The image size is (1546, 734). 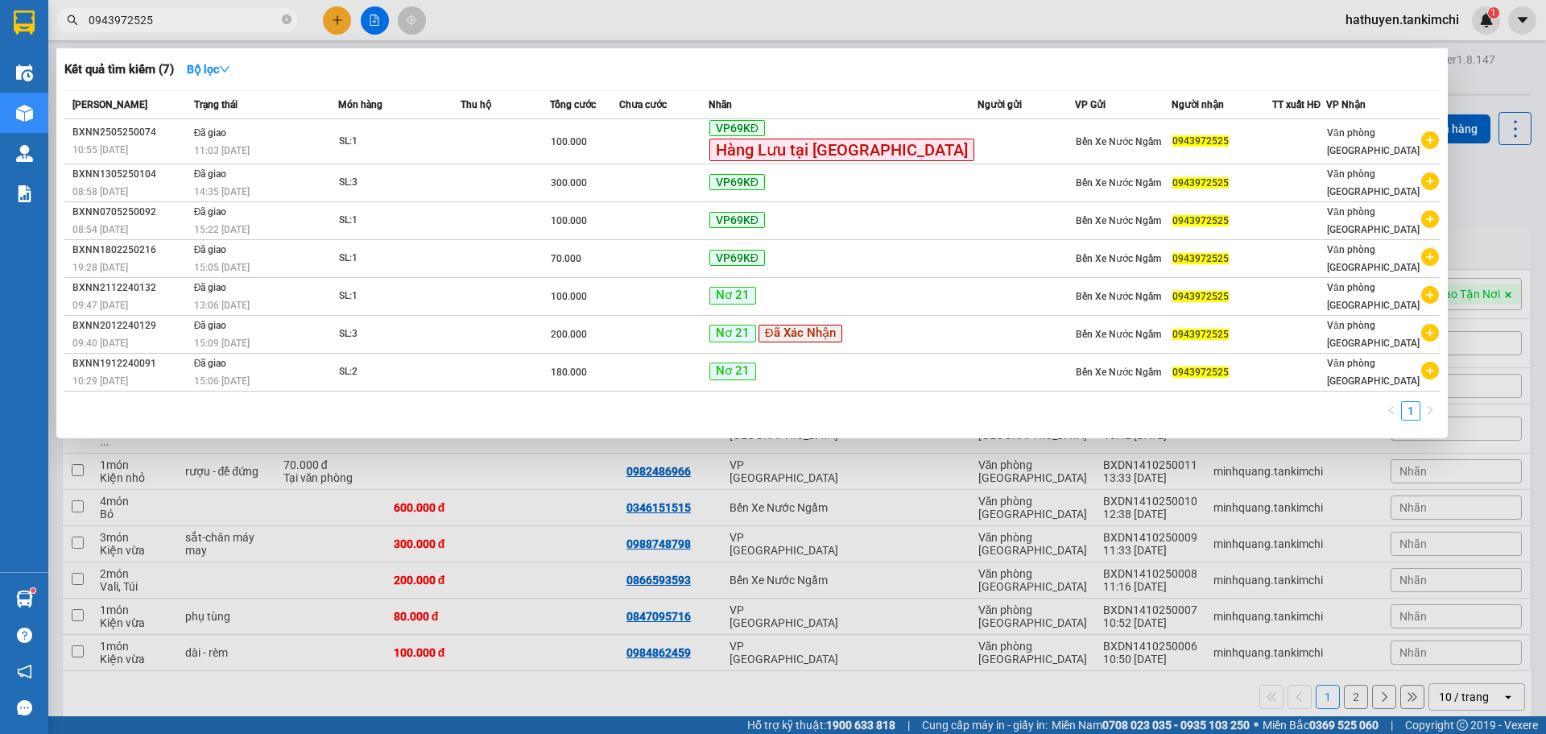 I want to click on span: message, so click(x=24, y=707).